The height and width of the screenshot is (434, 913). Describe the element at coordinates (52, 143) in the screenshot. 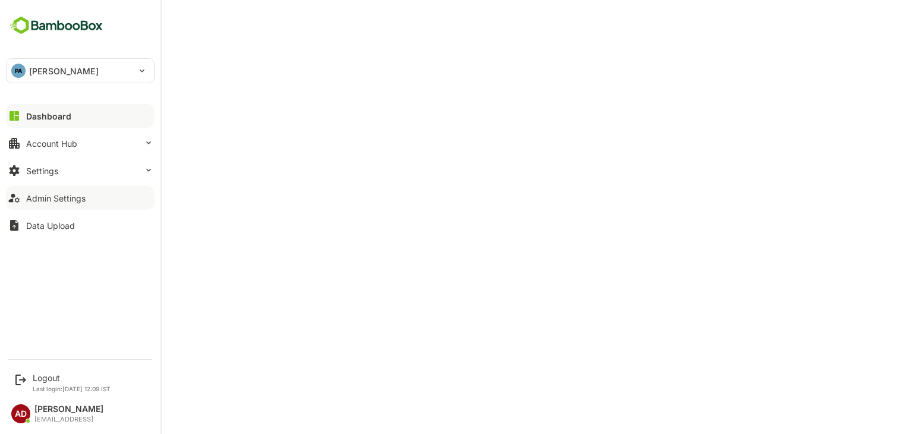

I see `div: Account Hub` at that location.